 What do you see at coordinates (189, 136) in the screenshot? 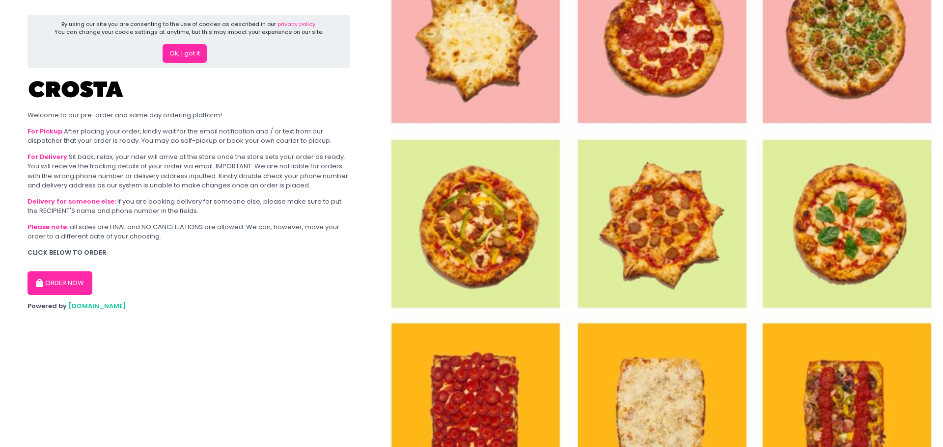
I see `div: After placing your order, kindly wait for the email notification and / or text from our dispatche...` at bounding box center [189, 136].